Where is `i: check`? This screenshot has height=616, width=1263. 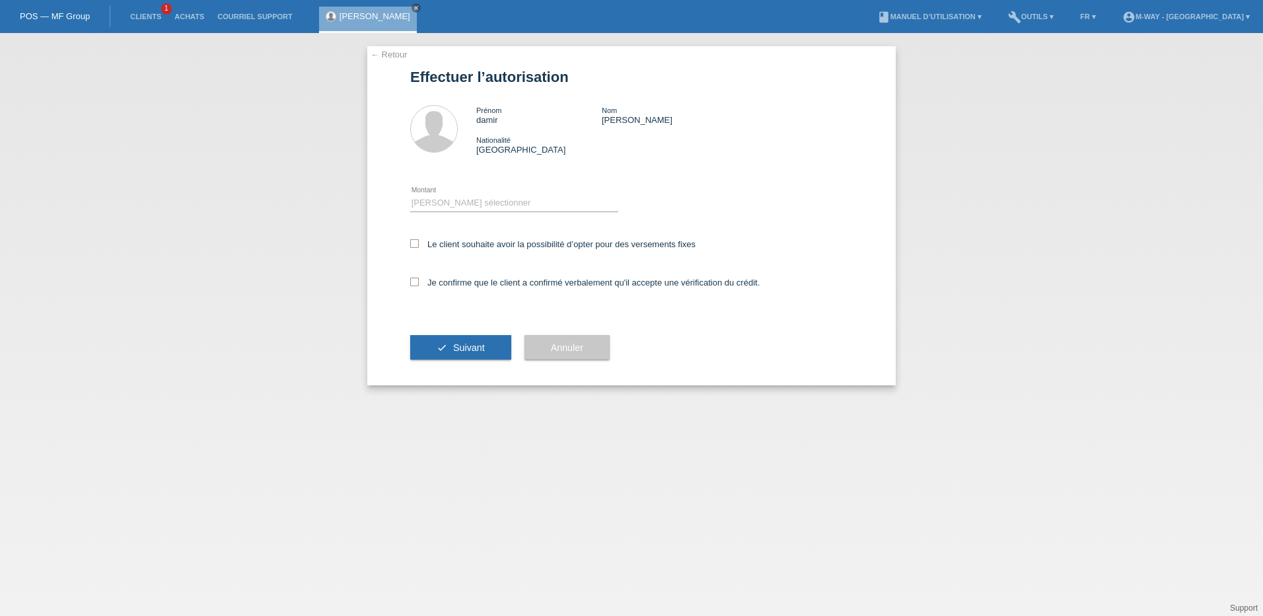
i: check is located at coordinates (442, 348).